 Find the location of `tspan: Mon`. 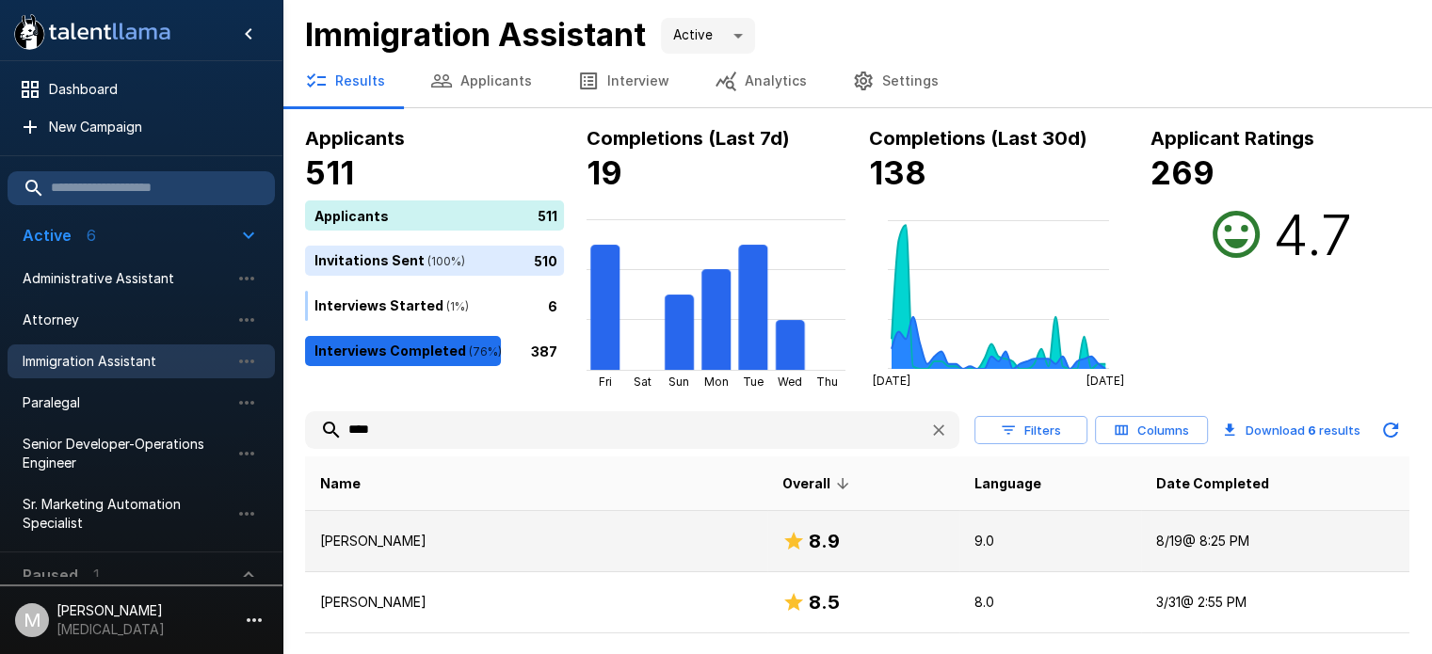

tspan: Mon is located at coordinates (716, 381).